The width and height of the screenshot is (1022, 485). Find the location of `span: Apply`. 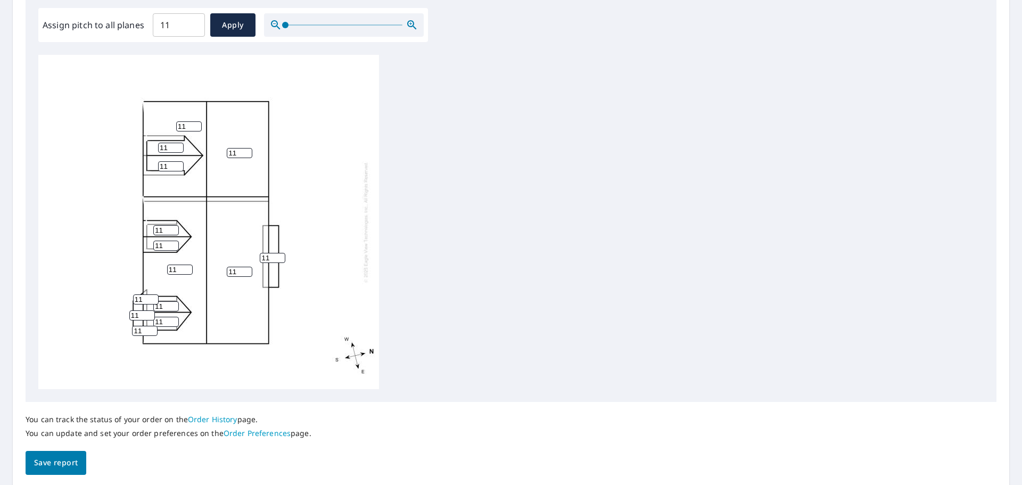

span: Apply is located at coordinates (233, 25).